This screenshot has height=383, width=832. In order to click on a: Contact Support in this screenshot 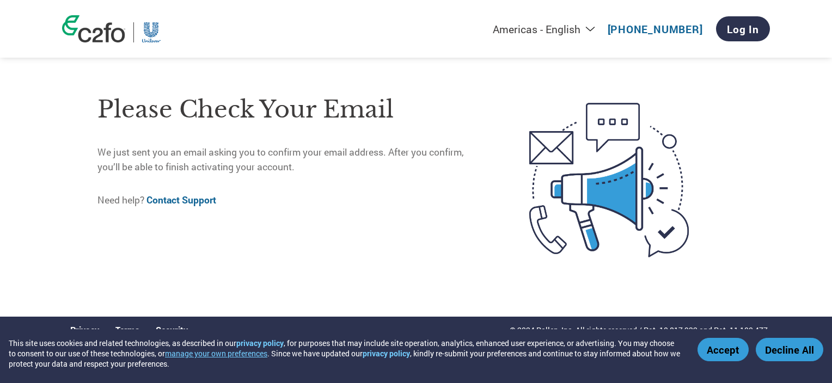, I will do `click(181, 200)`.